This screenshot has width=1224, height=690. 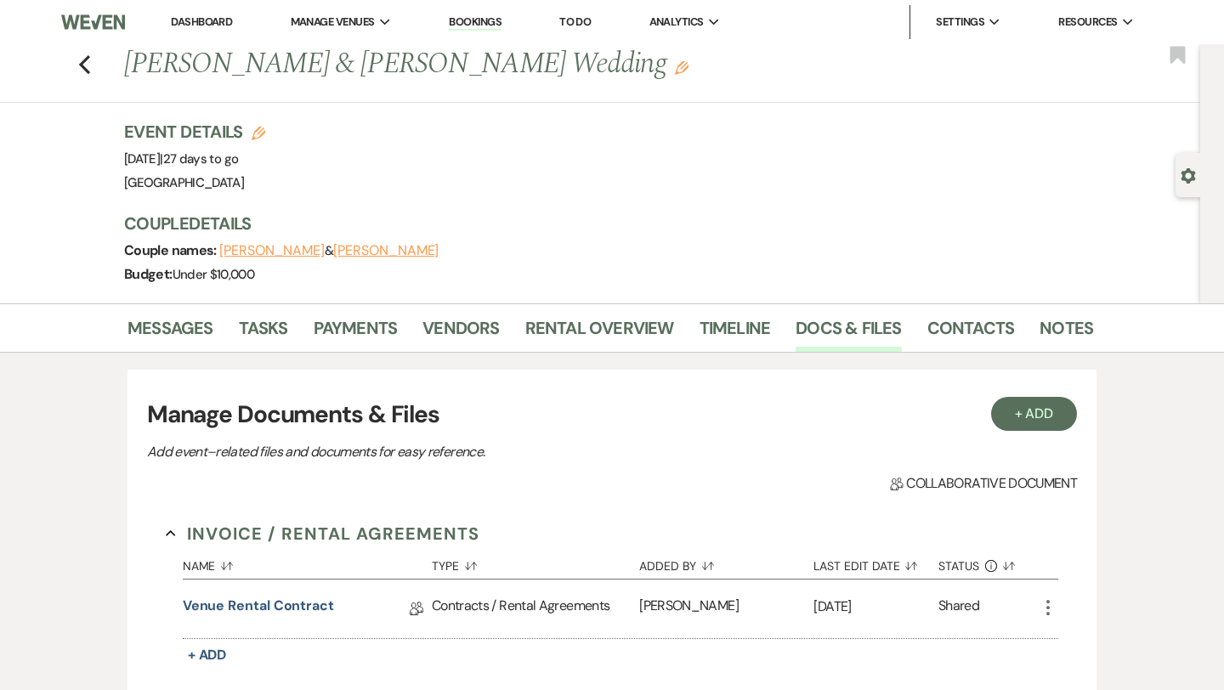 What do you see at coordinates (475, 22) in the screenshot?
I see `a: Bookings` at bounding box center [475, 22].